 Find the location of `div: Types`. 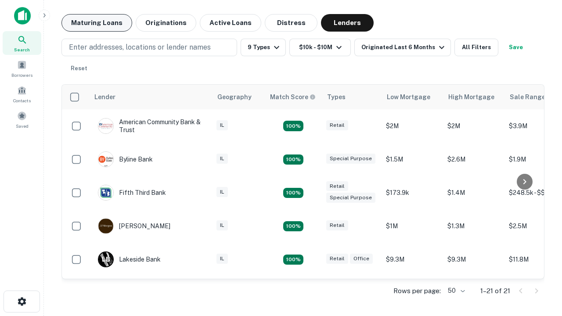

div: Types is located at coordinates (336, 97).